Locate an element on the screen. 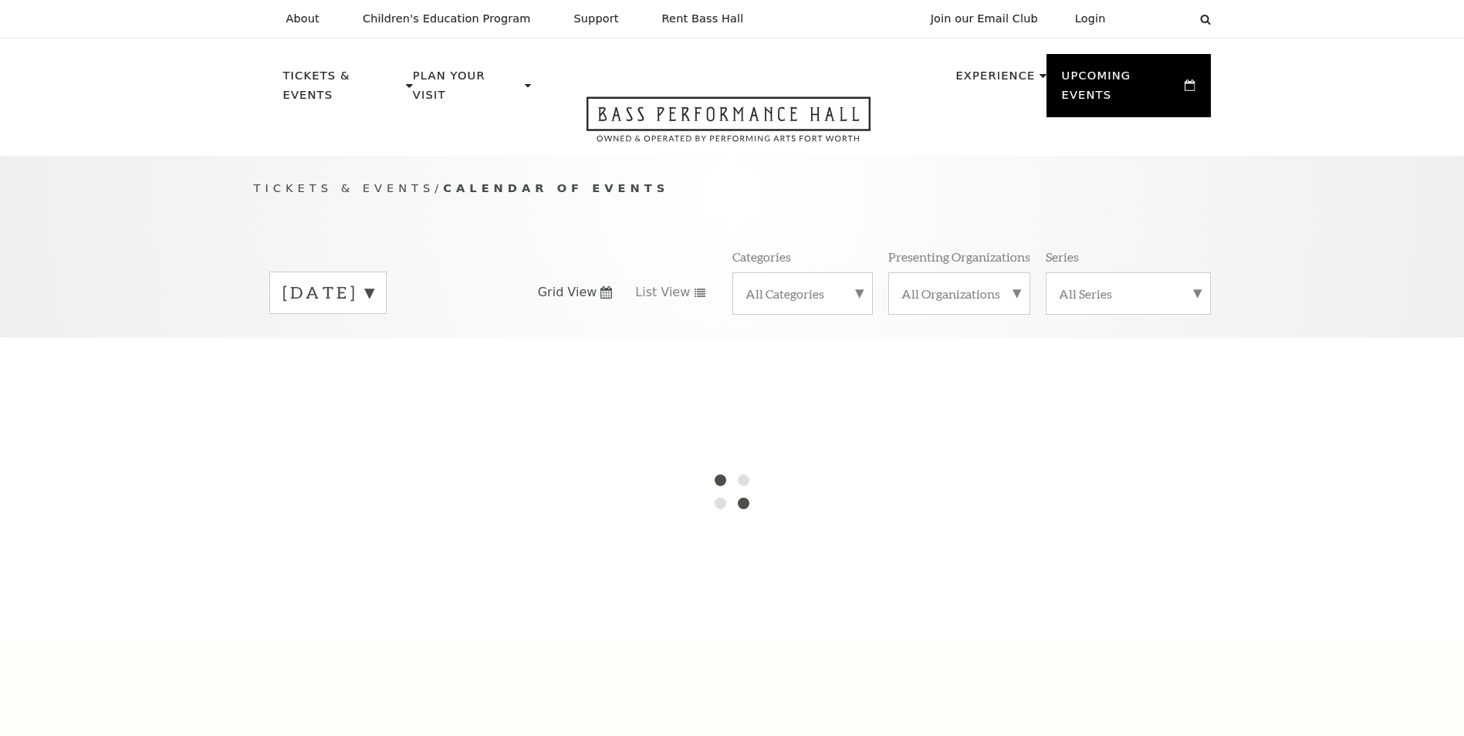 This screenshot has height=736, width=1464. p: Experience is located at coordinates (995, 80).